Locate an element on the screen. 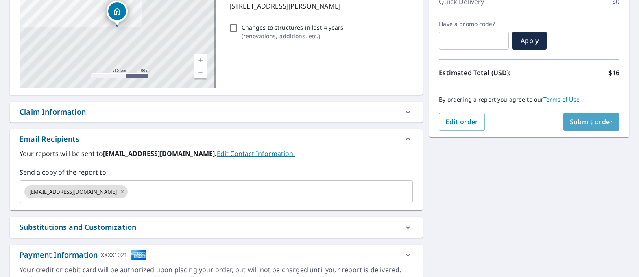 The height and width of the screenshot is (277, 639). div: XXXX1021 is located at coordinates (114, 255).